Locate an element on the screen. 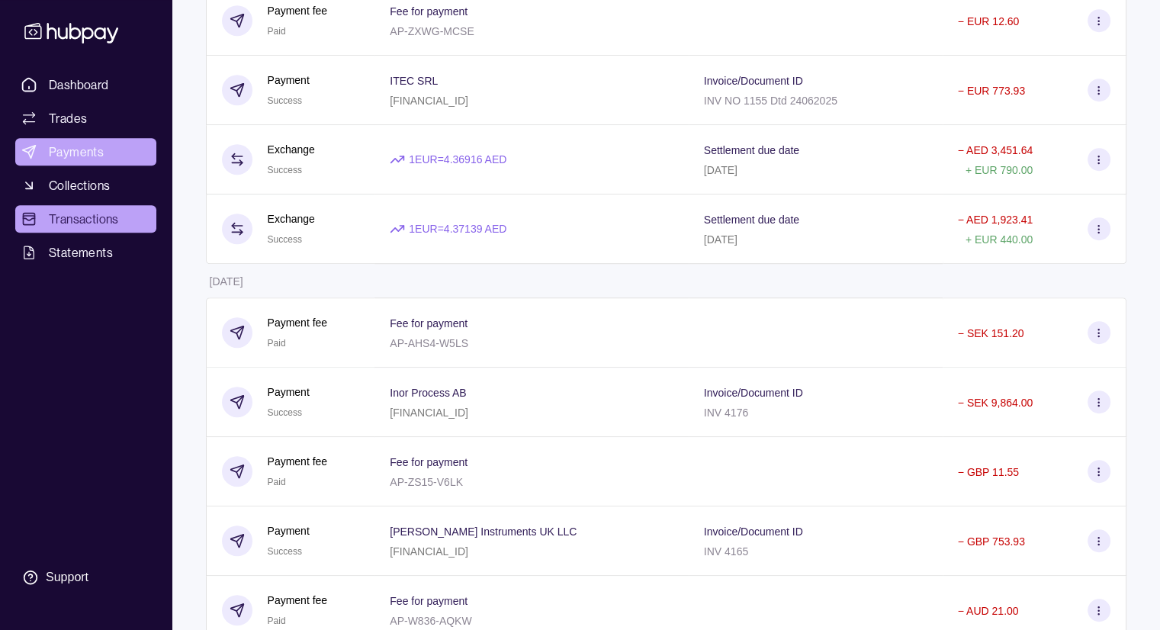  a: Support is located at coordinates (85, 577).